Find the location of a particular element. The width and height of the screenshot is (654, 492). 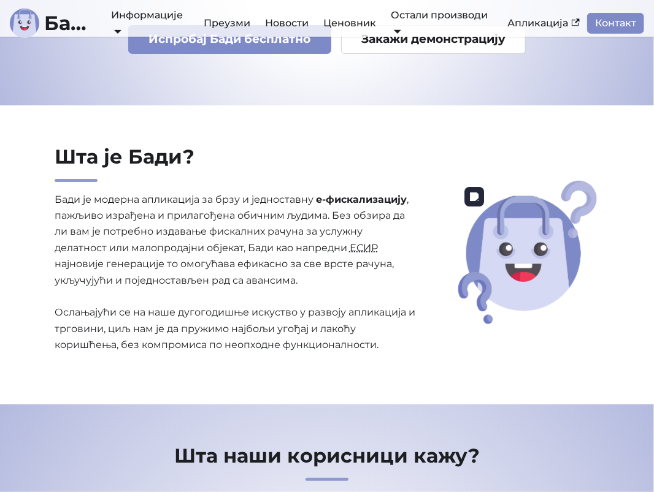

a: Преузми is located at coordinates (227, 23).